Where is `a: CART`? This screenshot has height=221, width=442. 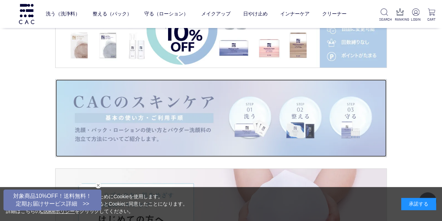
a: CART is located at coordinates (432, 15).